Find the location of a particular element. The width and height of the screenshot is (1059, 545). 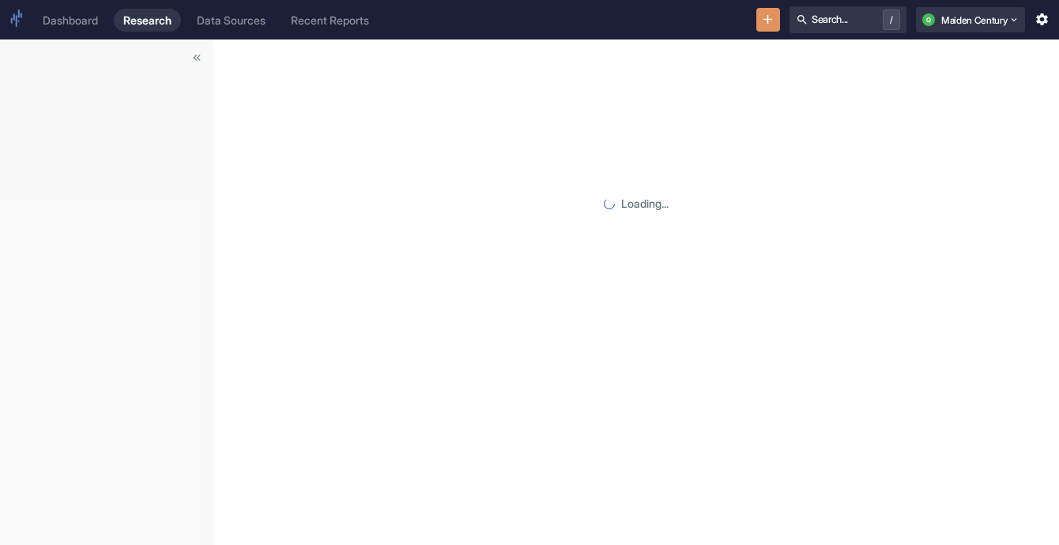

button: QMaiden Century is located at coordinates (971, 20).